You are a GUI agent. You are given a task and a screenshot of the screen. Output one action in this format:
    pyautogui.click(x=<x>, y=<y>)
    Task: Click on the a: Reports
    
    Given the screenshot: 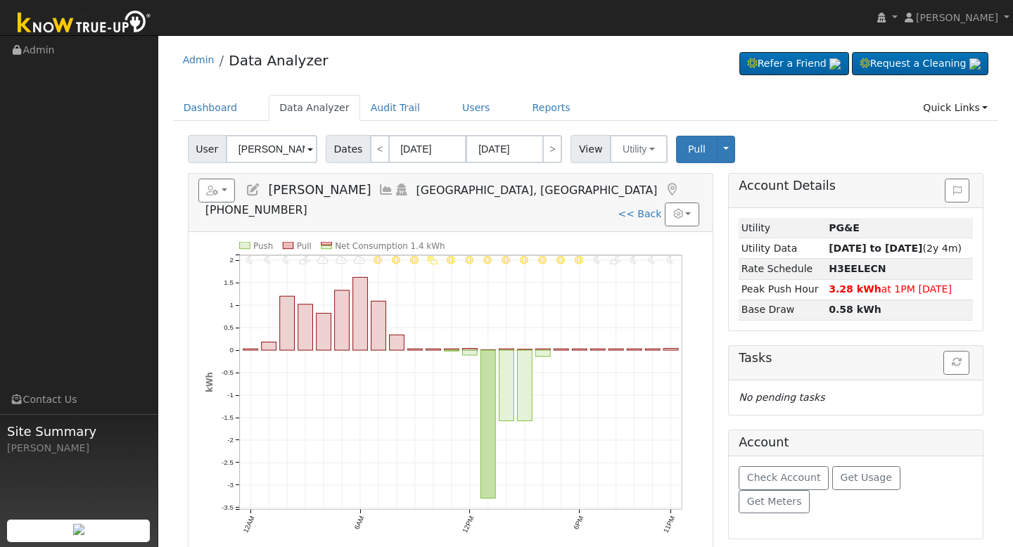 What is the action you would take?
    pyautogui.click(x=551, y=108)
    